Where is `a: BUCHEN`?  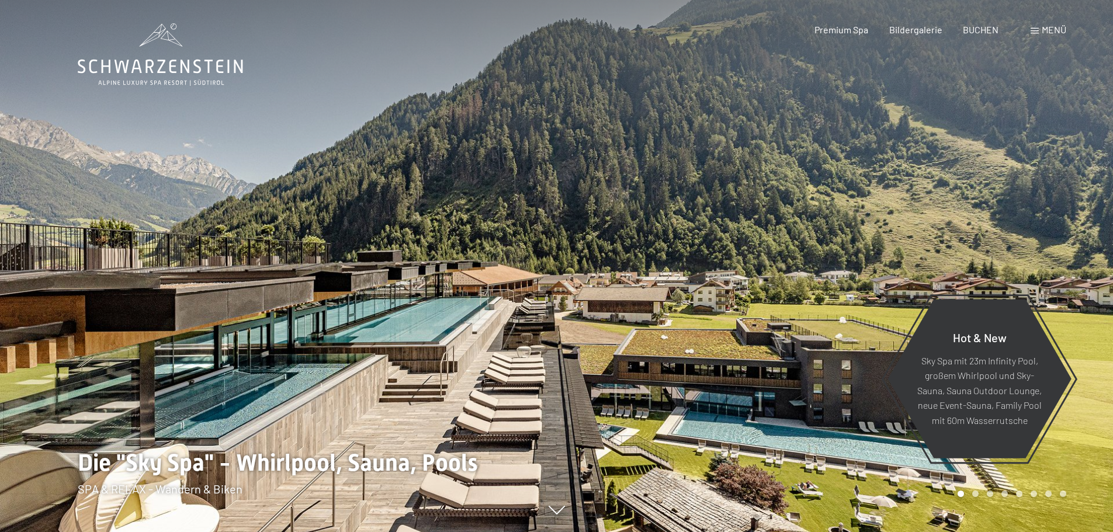 a: BUCHEN is located at coordinates (981, 29).